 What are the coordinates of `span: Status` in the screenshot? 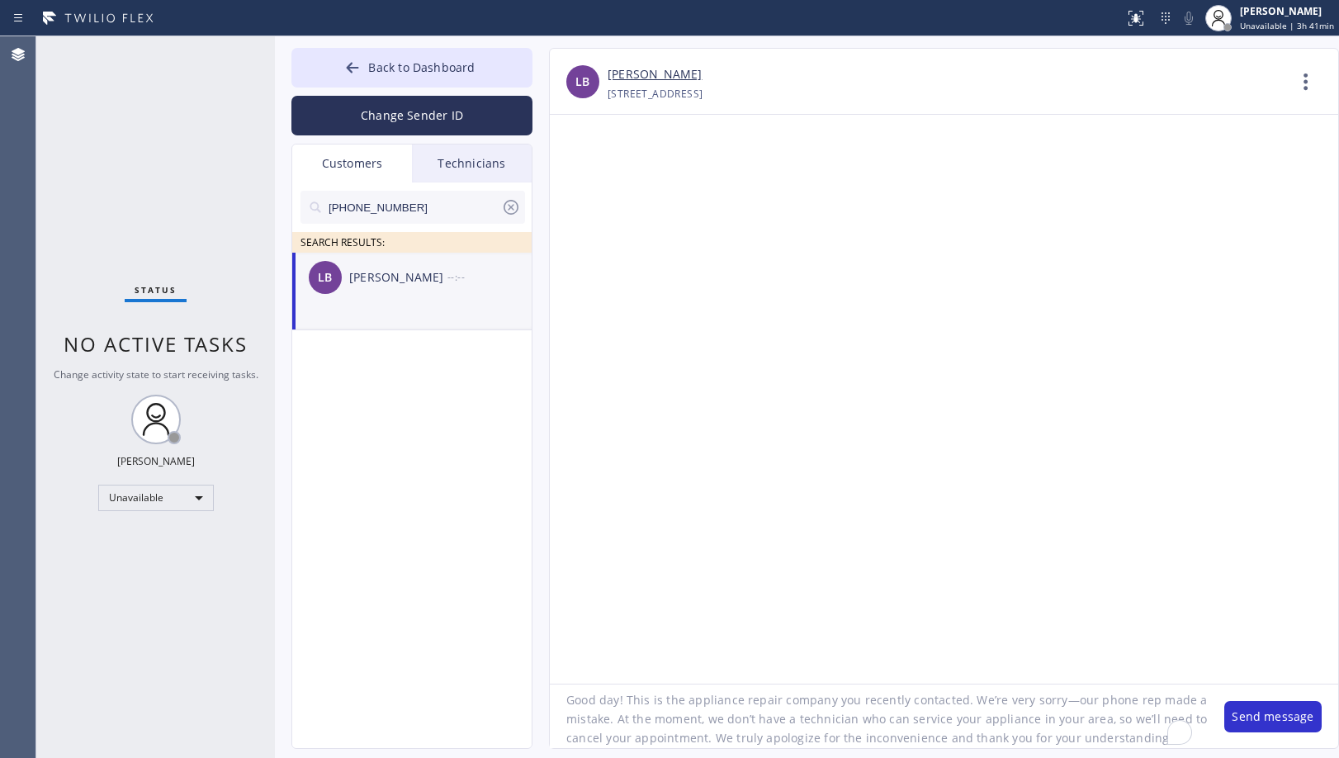 It's located at (155, 290).